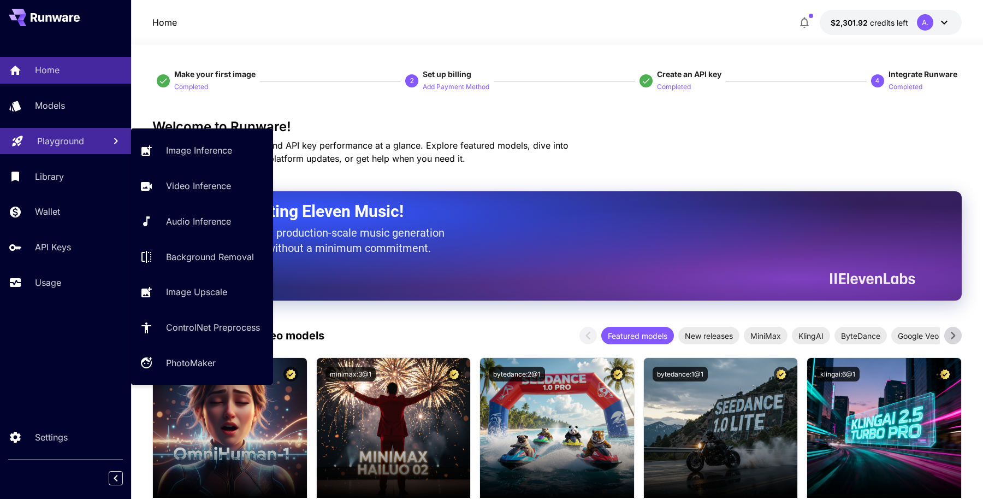 This screenshot has height=499, width=983. I want to click on p: 4, so click(877, 81).